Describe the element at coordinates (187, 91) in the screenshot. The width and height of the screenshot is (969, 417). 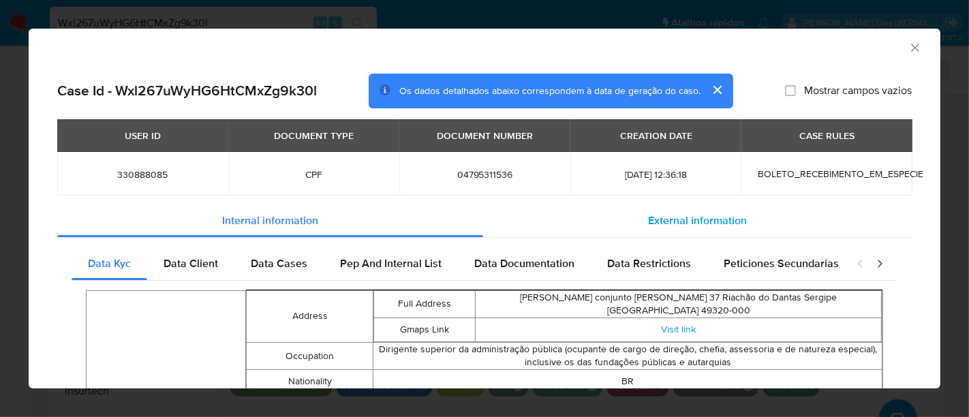
I see `h2: Case Id - Wxl267uWyHG6HtCMxZg9k30l` at that location.